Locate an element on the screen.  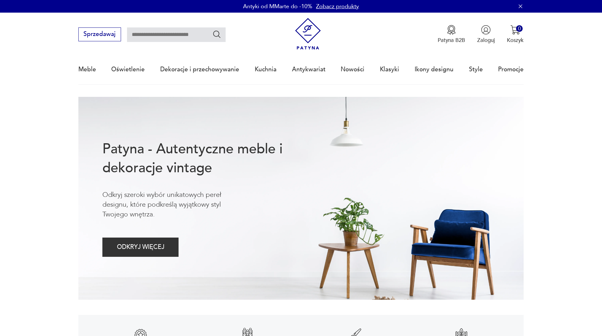
button: 0Koszyk is located at coordinates (515, 34).